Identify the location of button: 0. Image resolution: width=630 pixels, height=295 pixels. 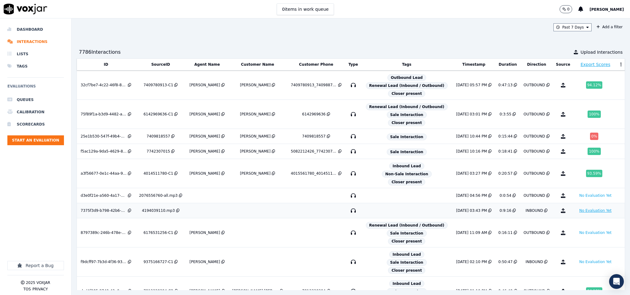
(569, 9).